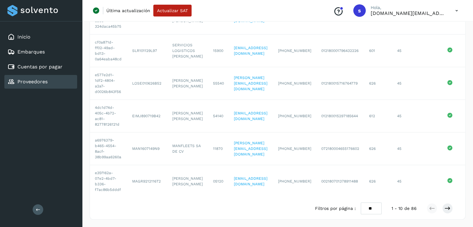 This screenshot has width=473, height=227. Describe the element at coordinates (404, 208) in the screenshot. I see `span: 1 - 10 de 86` at that location.